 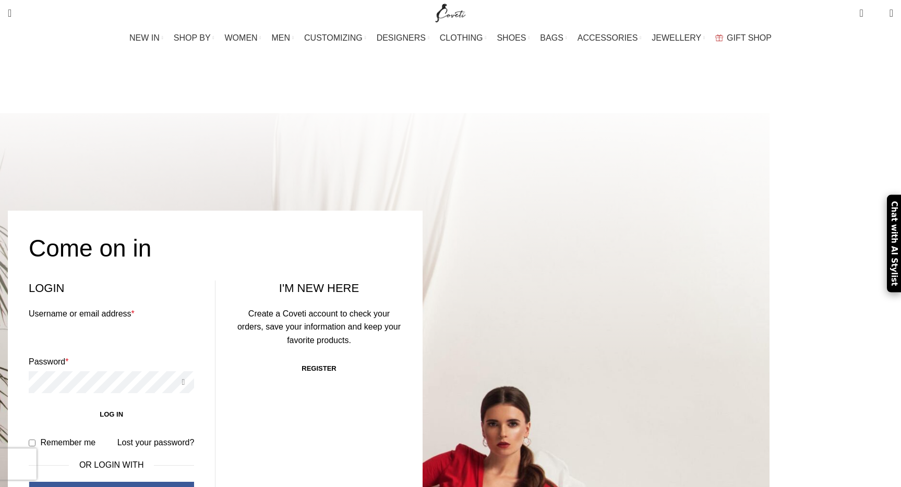 I want to click on h2: Login, so click(x=111, y=289).